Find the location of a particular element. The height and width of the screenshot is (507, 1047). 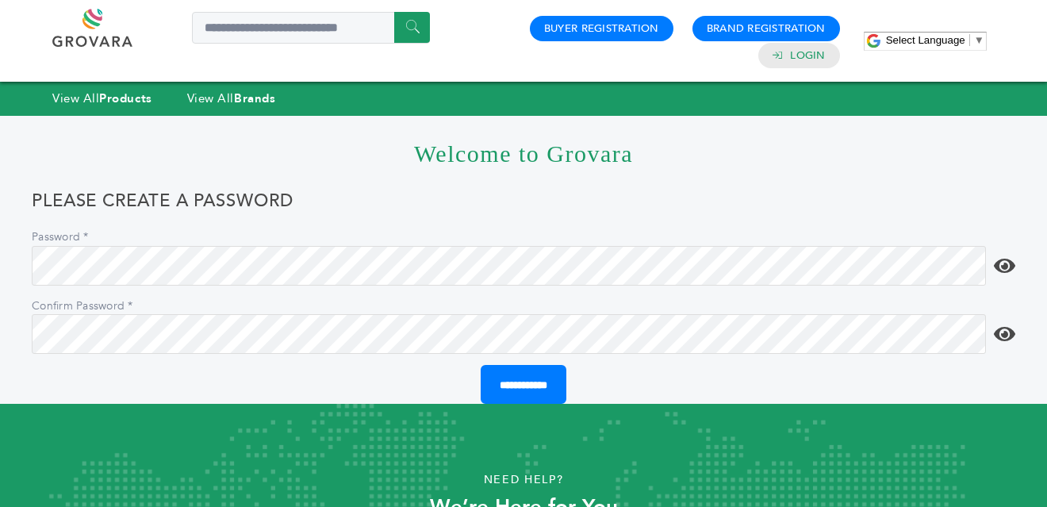

a: Login is located at coordinates (807, 56).